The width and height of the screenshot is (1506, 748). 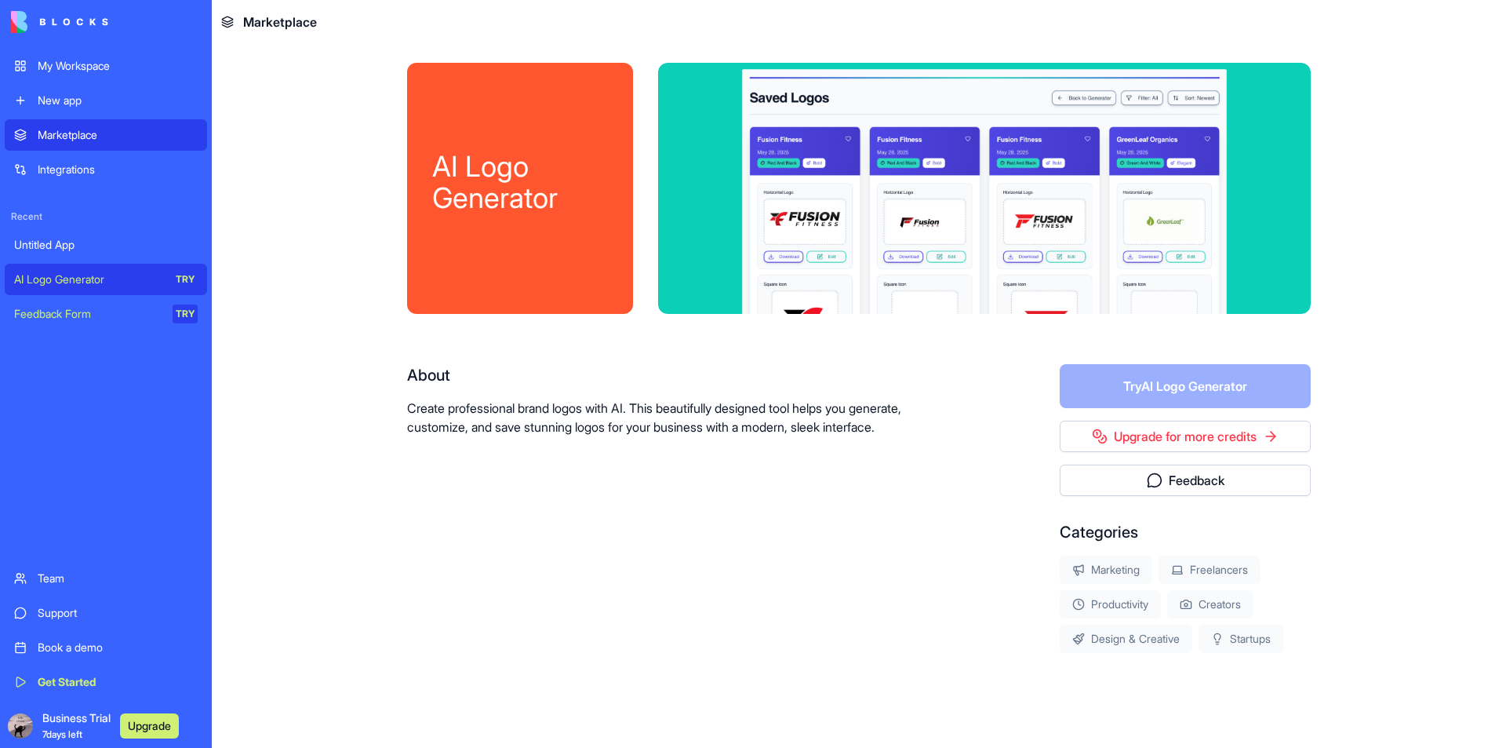 I want to click on a: Support, so click(x=106, y=613).